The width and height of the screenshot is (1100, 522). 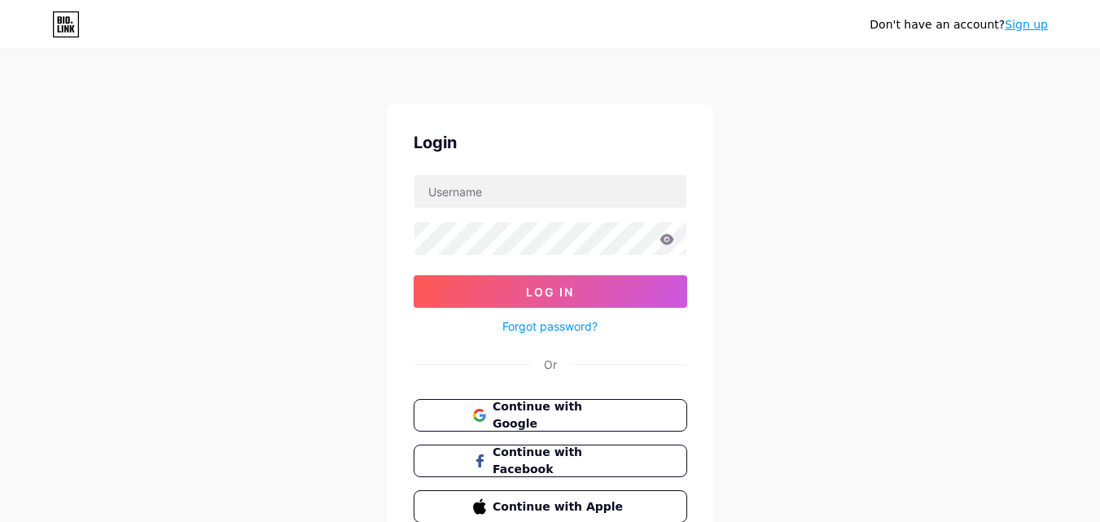 What do you see at coordinates (550, 191) in the screenshot?
I see `input: Username` at bounding box center [550, 191].